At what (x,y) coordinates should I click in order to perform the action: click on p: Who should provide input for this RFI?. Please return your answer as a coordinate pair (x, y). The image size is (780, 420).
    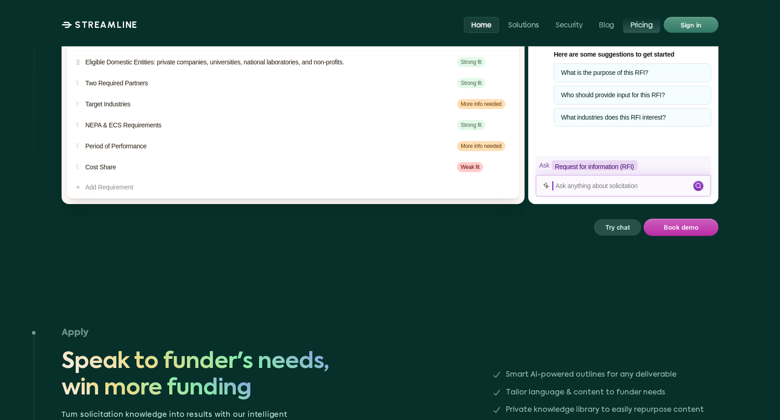
    Looking at the image, I should click on (632, 95).